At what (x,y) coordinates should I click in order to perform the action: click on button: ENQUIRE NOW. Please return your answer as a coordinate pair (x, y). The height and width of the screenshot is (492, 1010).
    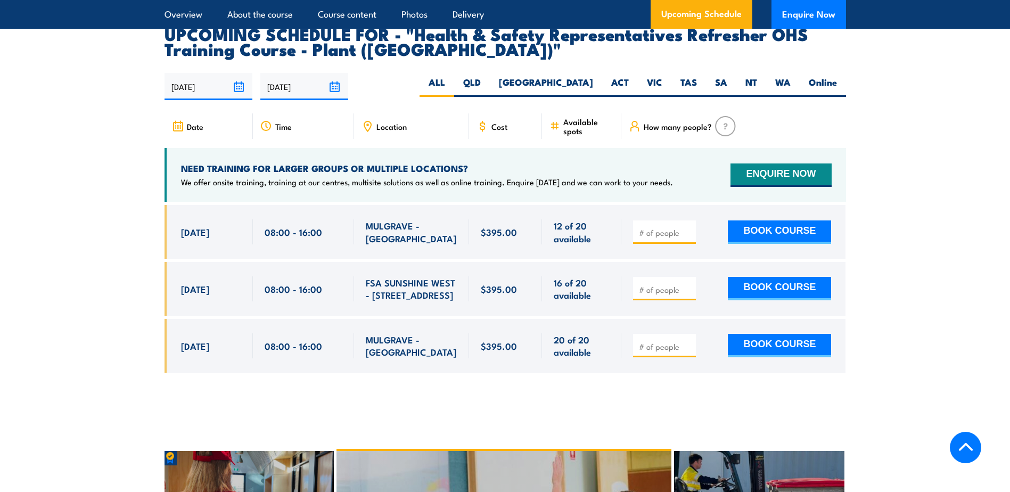
    Looking at the image, I should click on (781, 175).